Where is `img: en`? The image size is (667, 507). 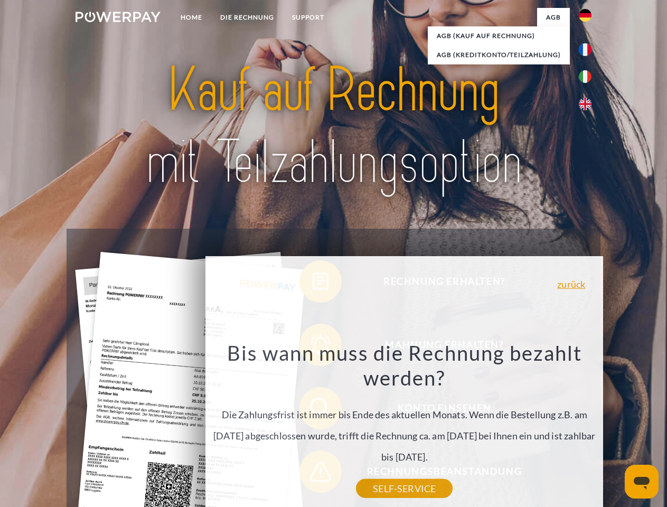
img: en is located at coordinates (585, 104).